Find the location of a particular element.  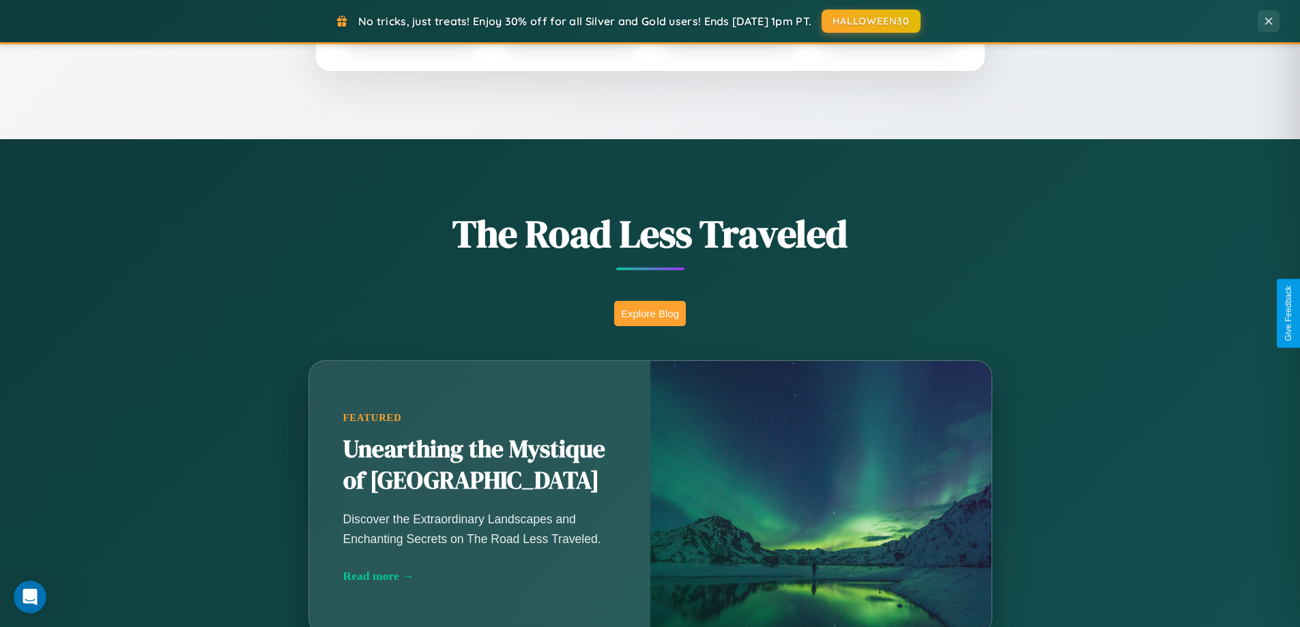

p: Discover the Extraordinary Landscapes and Enchanting Secrets on The Road Less Traveled. is located at coordinates (480, 529).